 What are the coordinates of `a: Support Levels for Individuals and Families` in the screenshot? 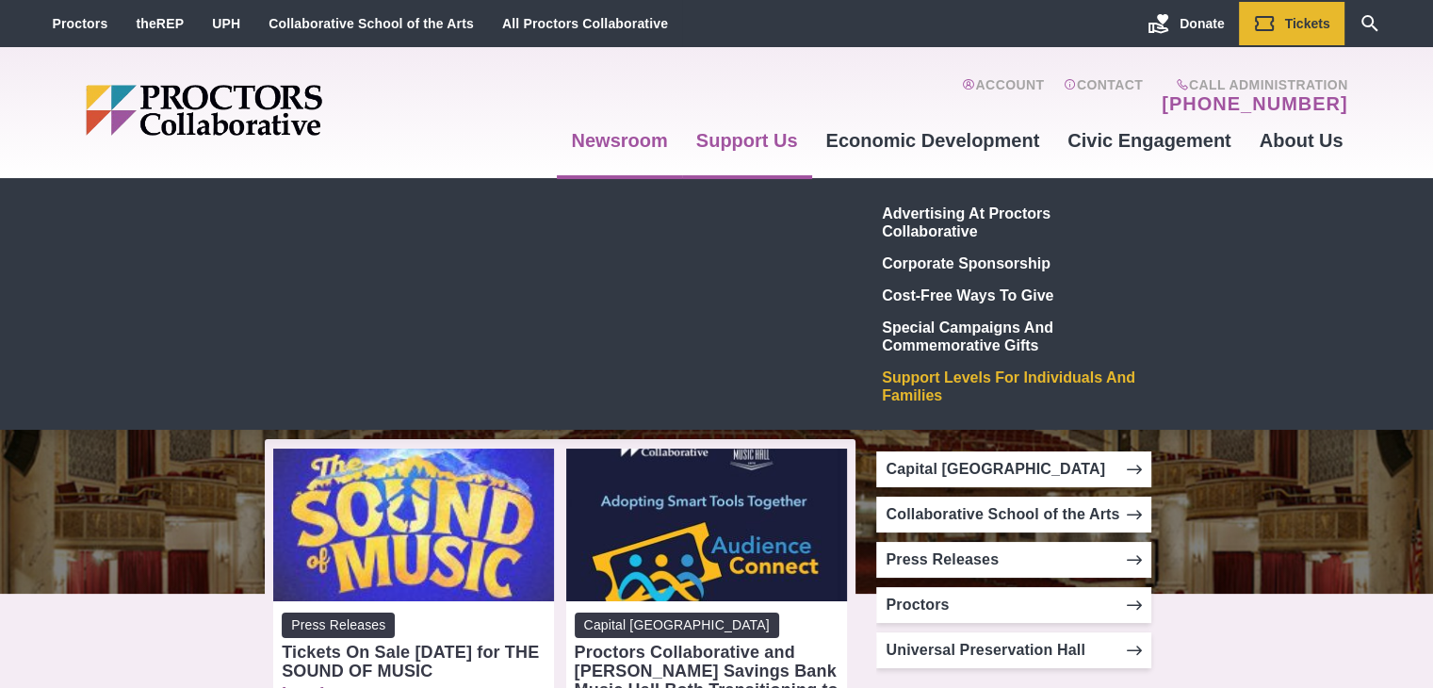 It's located at (1013, 385).